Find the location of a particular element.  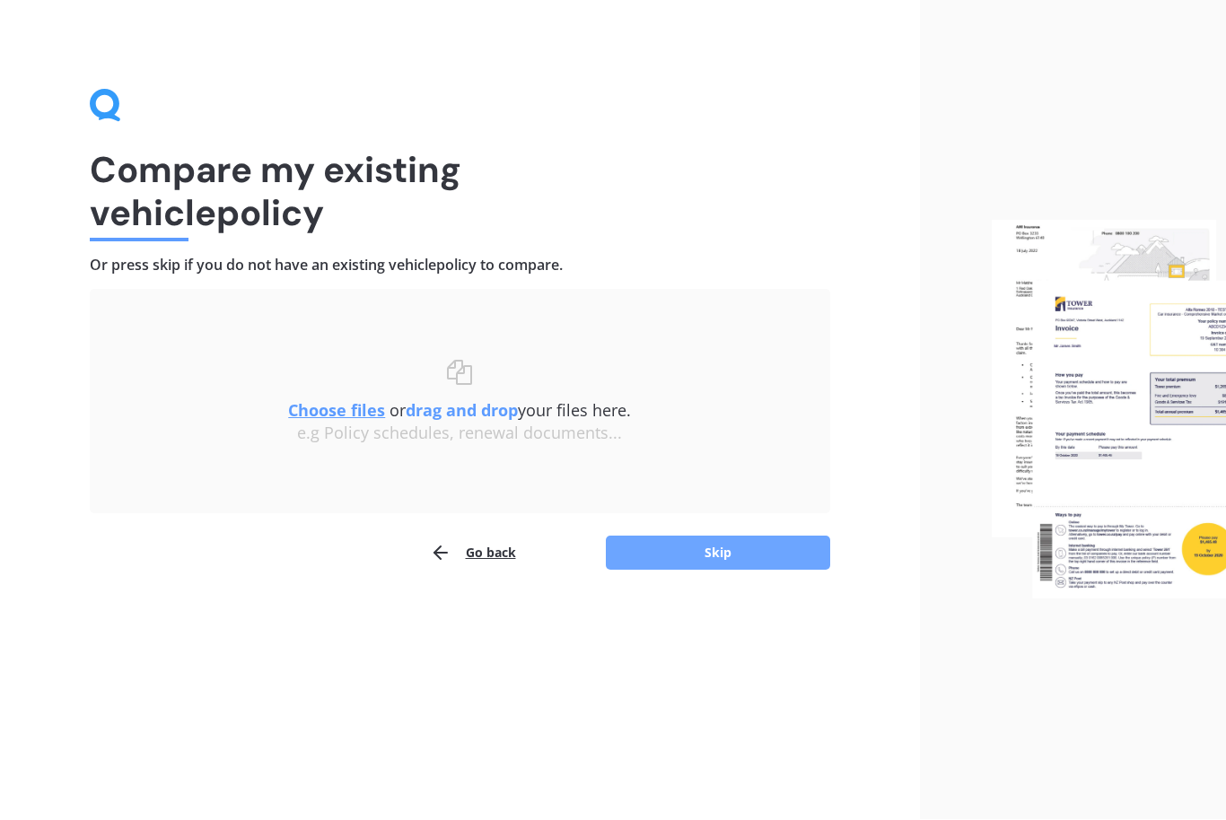

h4: Or press skip if you do not have an existing vehicle policy to compare. is located at coordinates (460, 266).